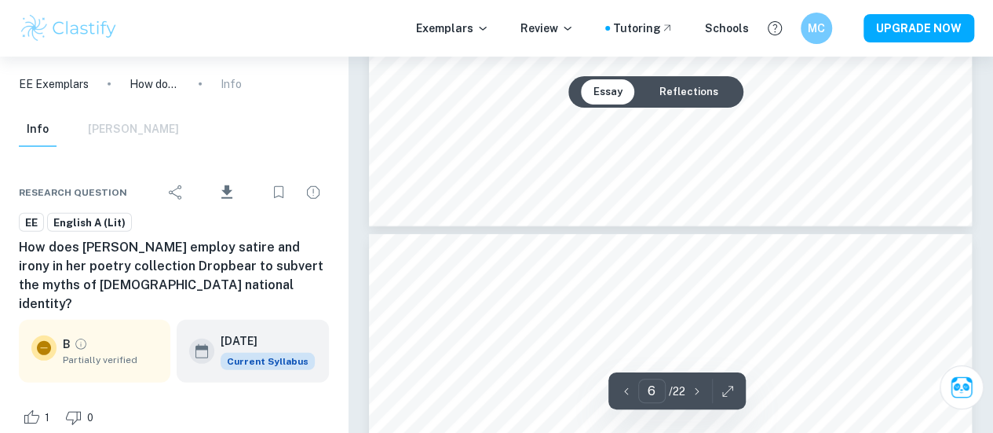  Describe the element at coordinates (73, 192) in the screenshot. I see `span: Research question` at that location.